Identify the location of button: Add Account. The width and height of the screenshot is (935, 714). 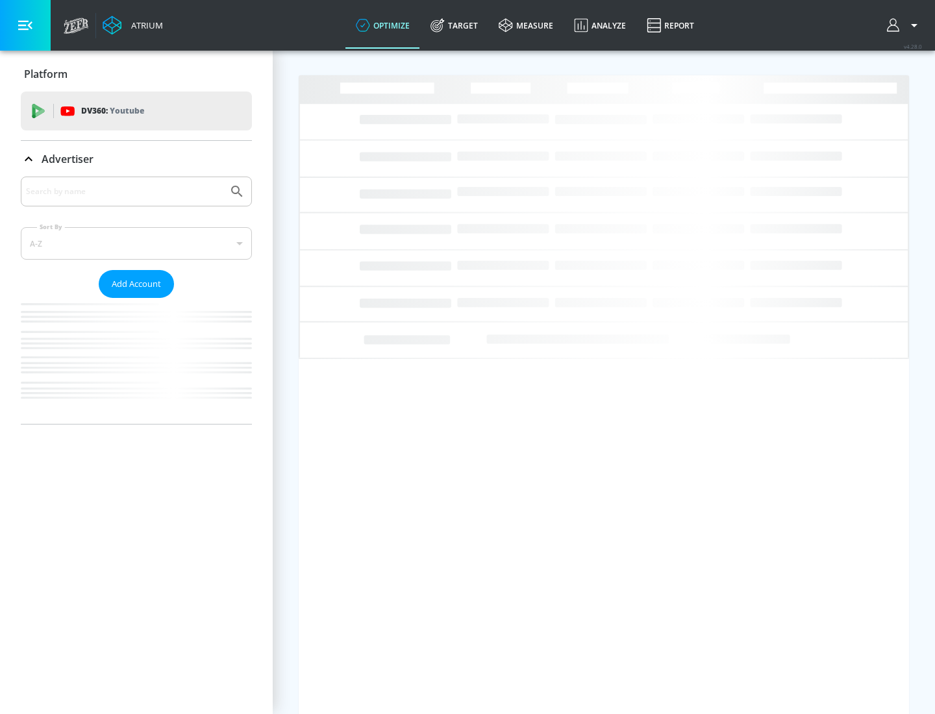
(136, 284).